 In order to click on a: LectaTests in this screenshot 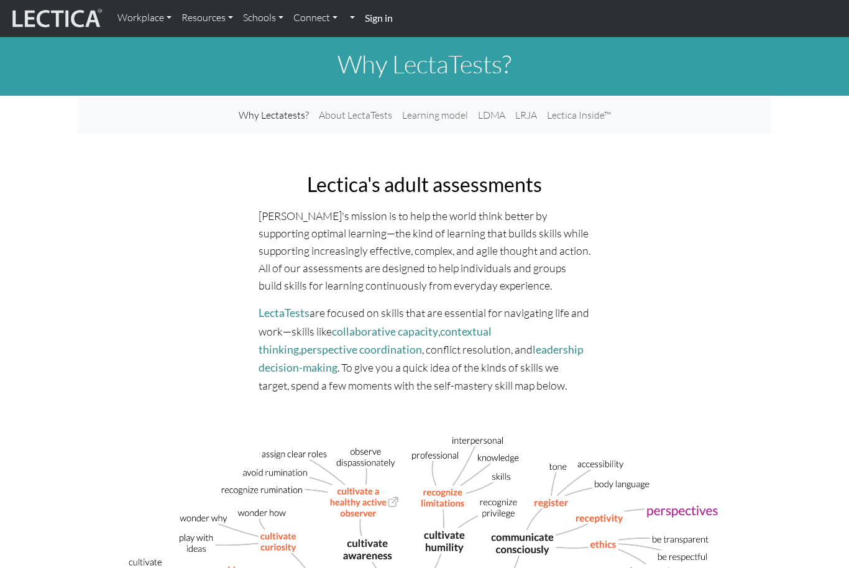, I will do `click(284, 313)`.